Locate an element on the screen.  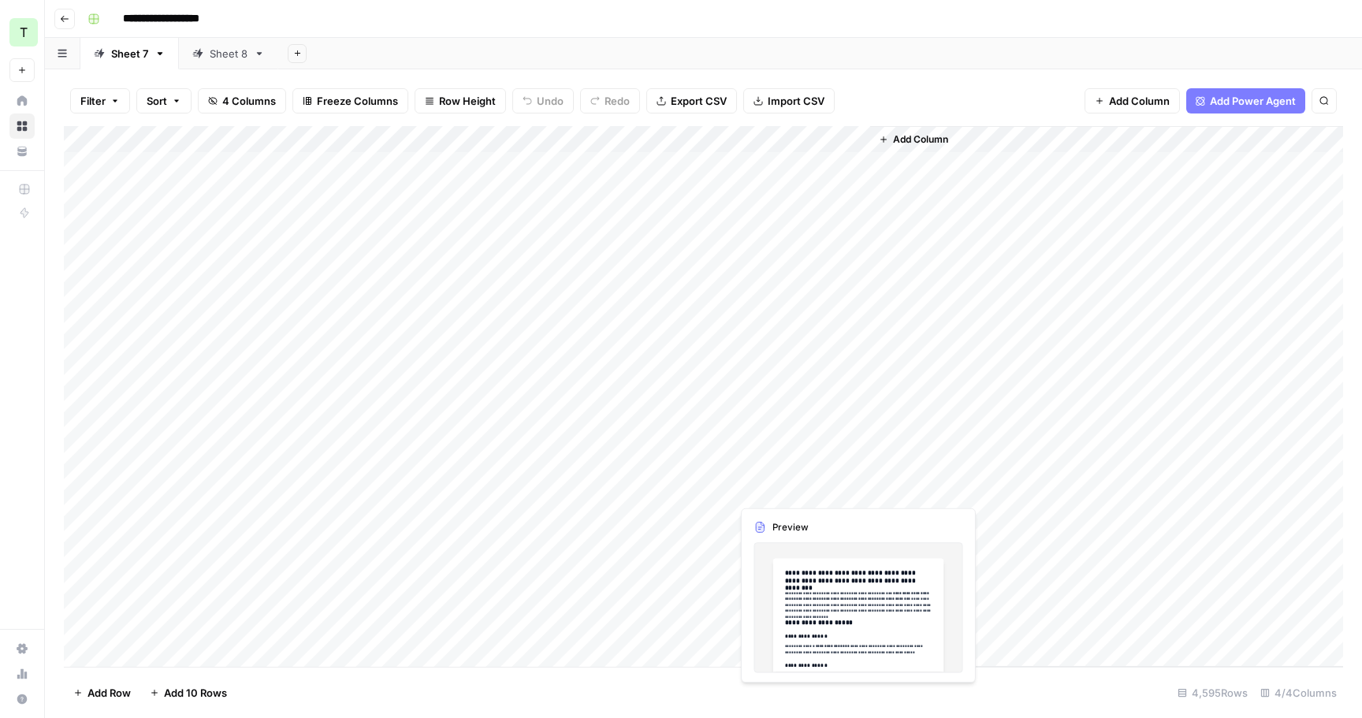
a: Settings is located at coordinates (22, 649).